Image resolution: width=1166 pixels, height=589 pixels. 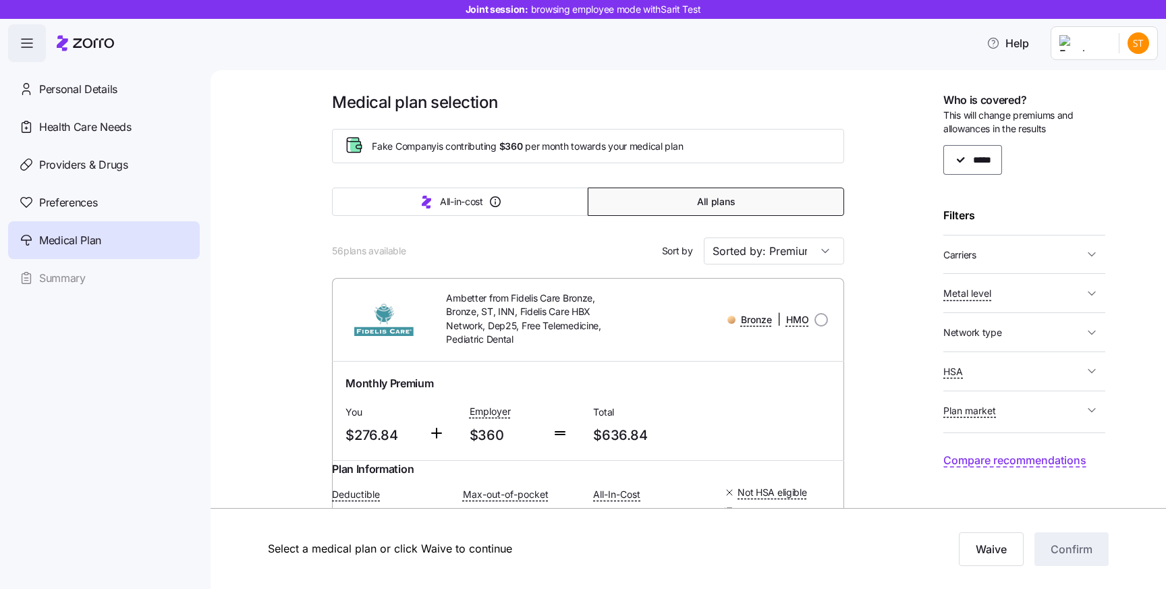 I want to click on button: Help, so click(x=1007, y=43).